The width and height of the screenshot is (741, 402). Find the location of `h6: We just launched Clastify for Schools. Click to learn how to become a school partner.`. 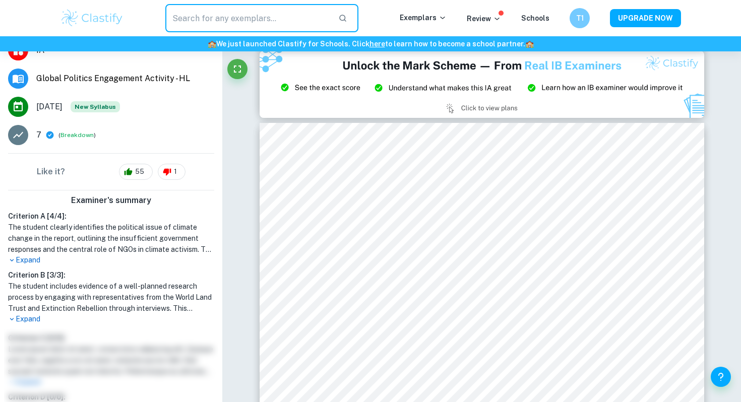

h6: We just launched Clastify for Schools. Click to learn how to become a school partner. is located at coordinates (371, 44).